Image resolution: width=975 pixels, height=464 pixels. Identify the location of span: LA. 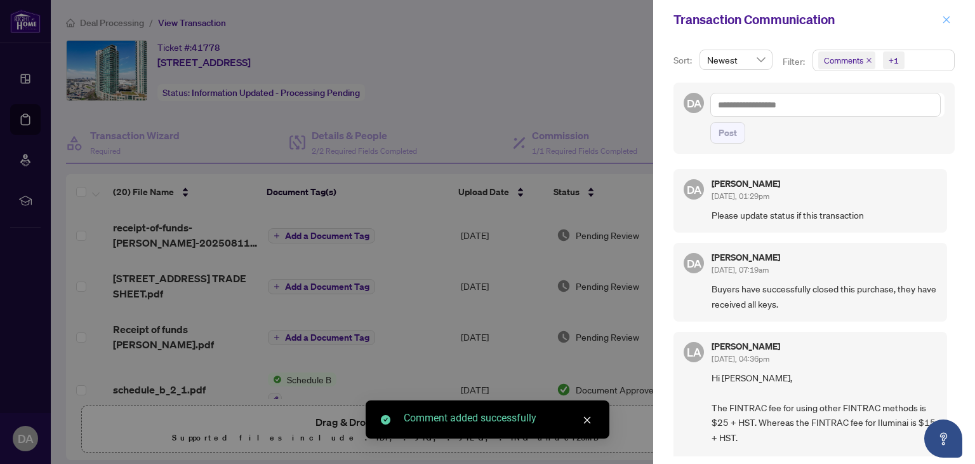
(694, 352).